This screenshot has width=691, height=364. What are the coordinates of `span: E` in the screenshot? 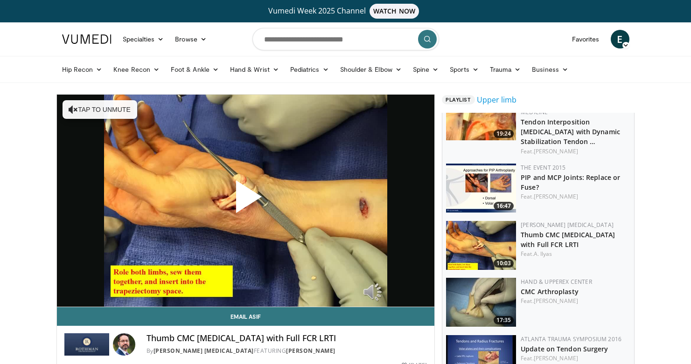 It's located at (620, 39).